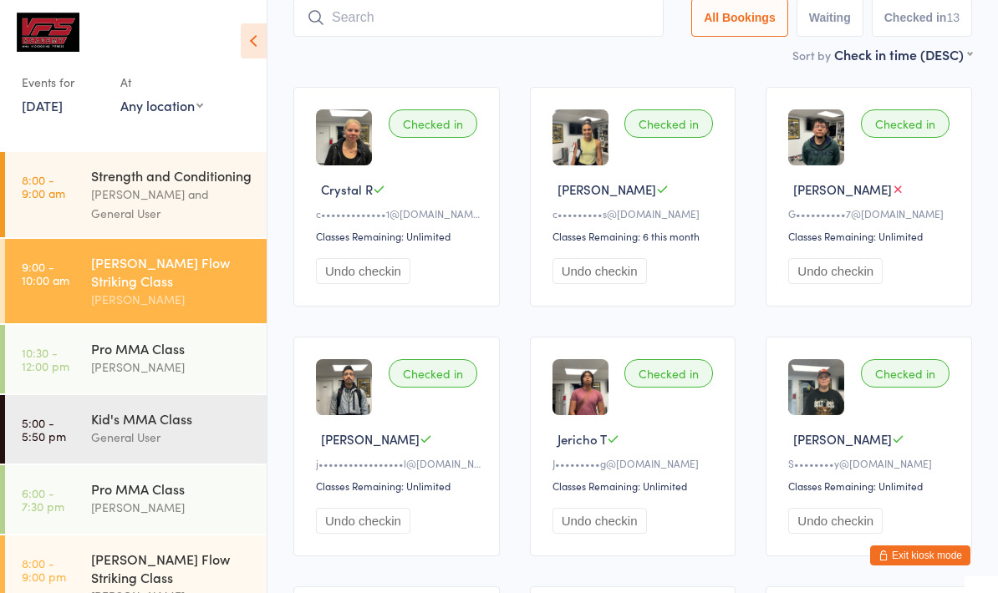 Image resolution: width=998 pixels, height=593 pixels. Describe the element at coordinates (171, 175) in the screenshot. I see `div: Strength and Conditioning` at that location.